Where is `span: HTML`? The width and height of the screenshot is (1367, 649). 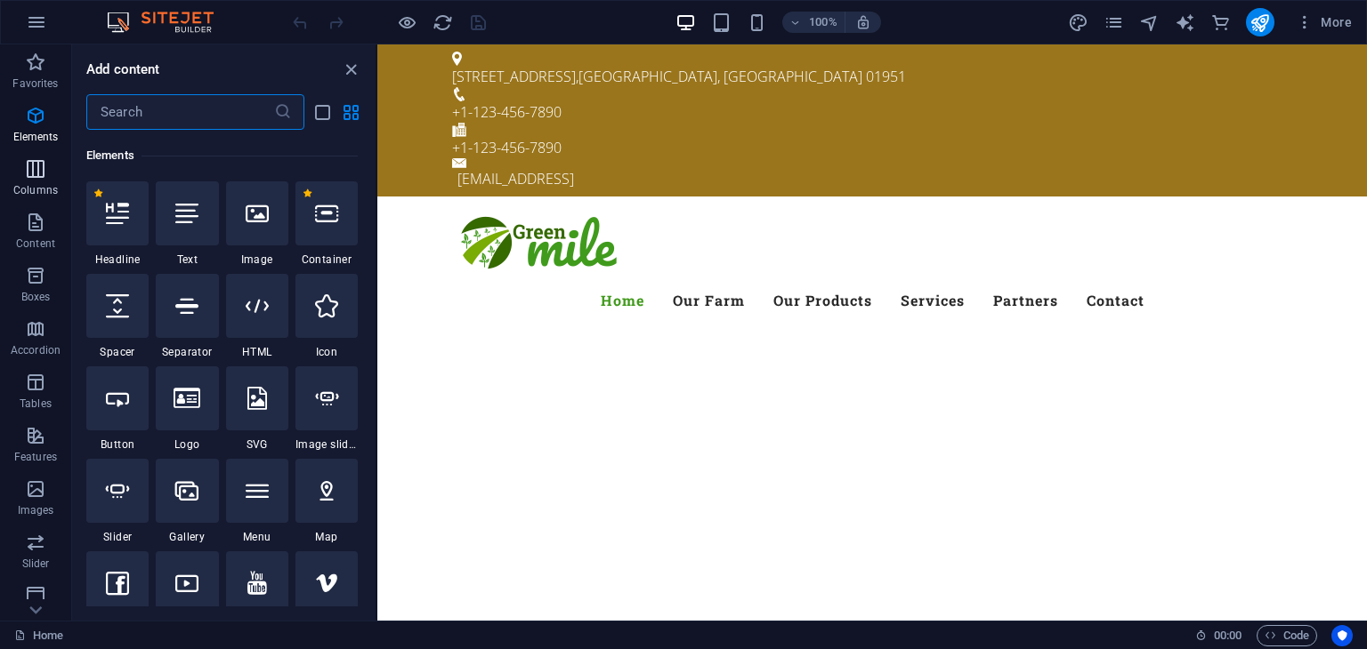 span: HTML is located at coordinates (257, 352).